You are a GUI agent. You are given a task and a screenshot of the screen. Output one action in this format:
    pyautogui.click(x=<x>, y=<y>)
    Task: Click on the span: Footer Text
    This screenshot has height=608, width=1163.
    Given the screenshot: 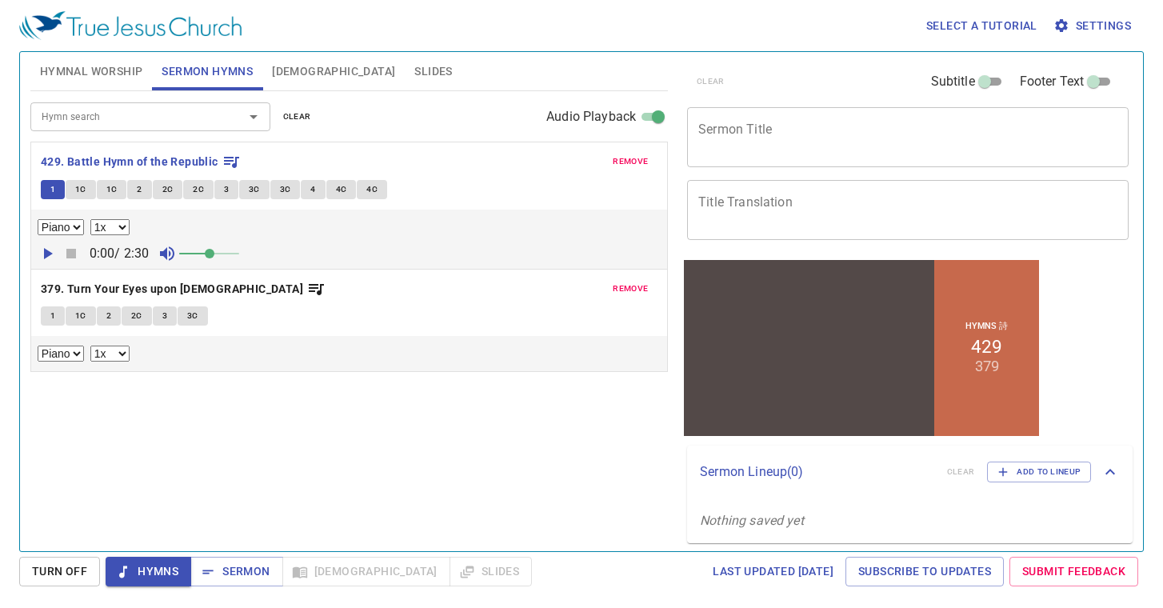 What is the action you would take?
    pyautogui.click(x=1052, y=82)
    